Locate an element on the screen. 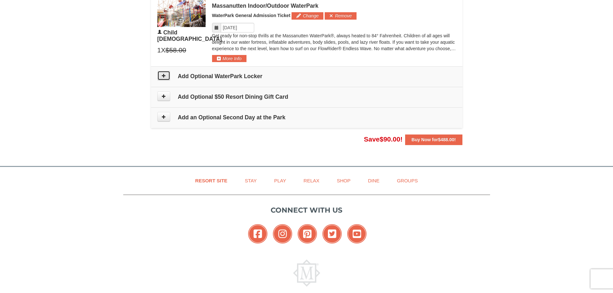 This screenshot has height=293, width=613. button: Change is located at coordinates (307, 16).